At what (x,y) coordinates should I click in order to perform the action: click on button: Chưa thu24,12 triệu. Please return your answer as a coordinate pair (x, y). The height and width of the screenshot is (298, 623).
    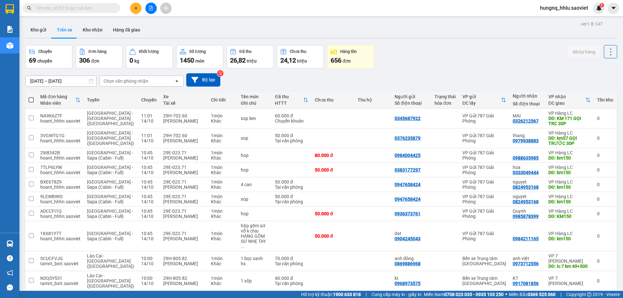
    Looking at the image, I should click on (300, 57).